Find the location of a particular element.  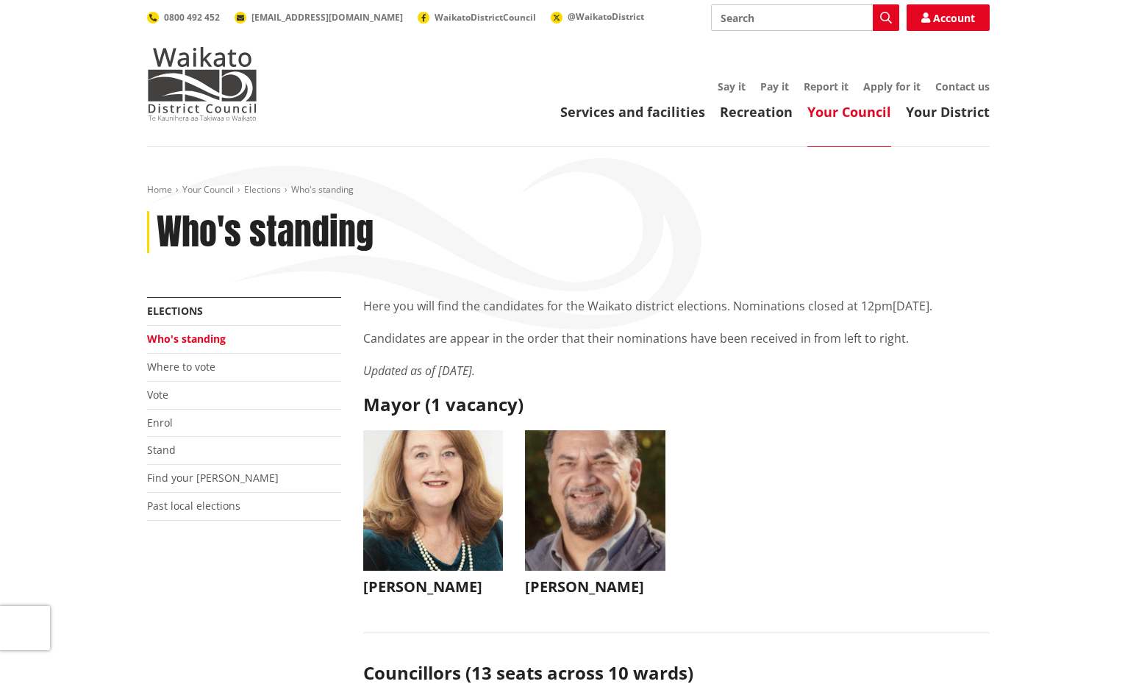

a: Recreation is located at coordinates (756, 112).